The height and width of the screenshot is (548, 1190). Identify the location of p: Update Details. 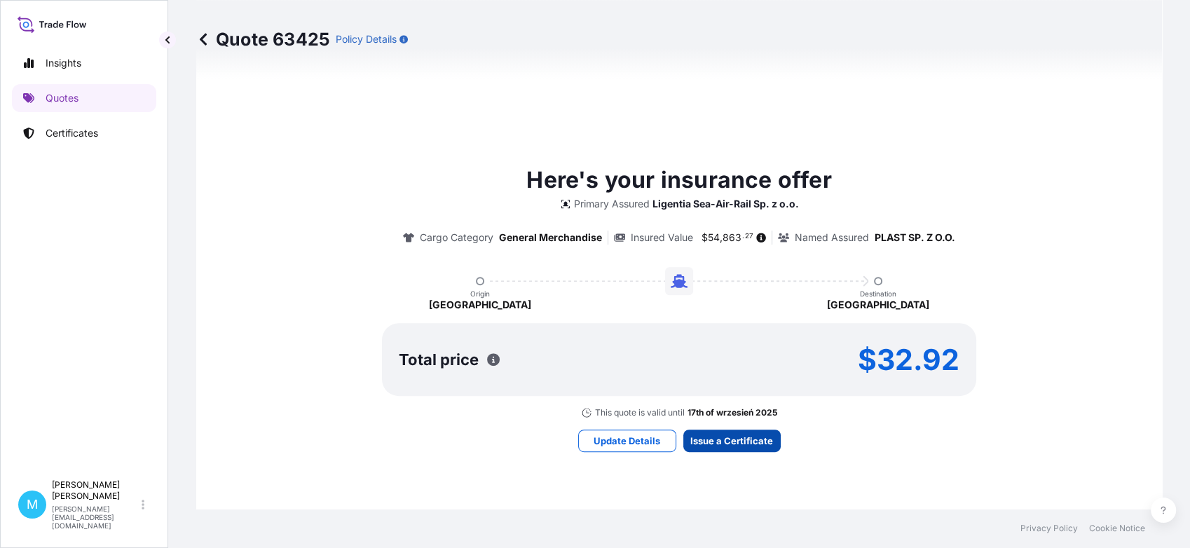
(627, 441).